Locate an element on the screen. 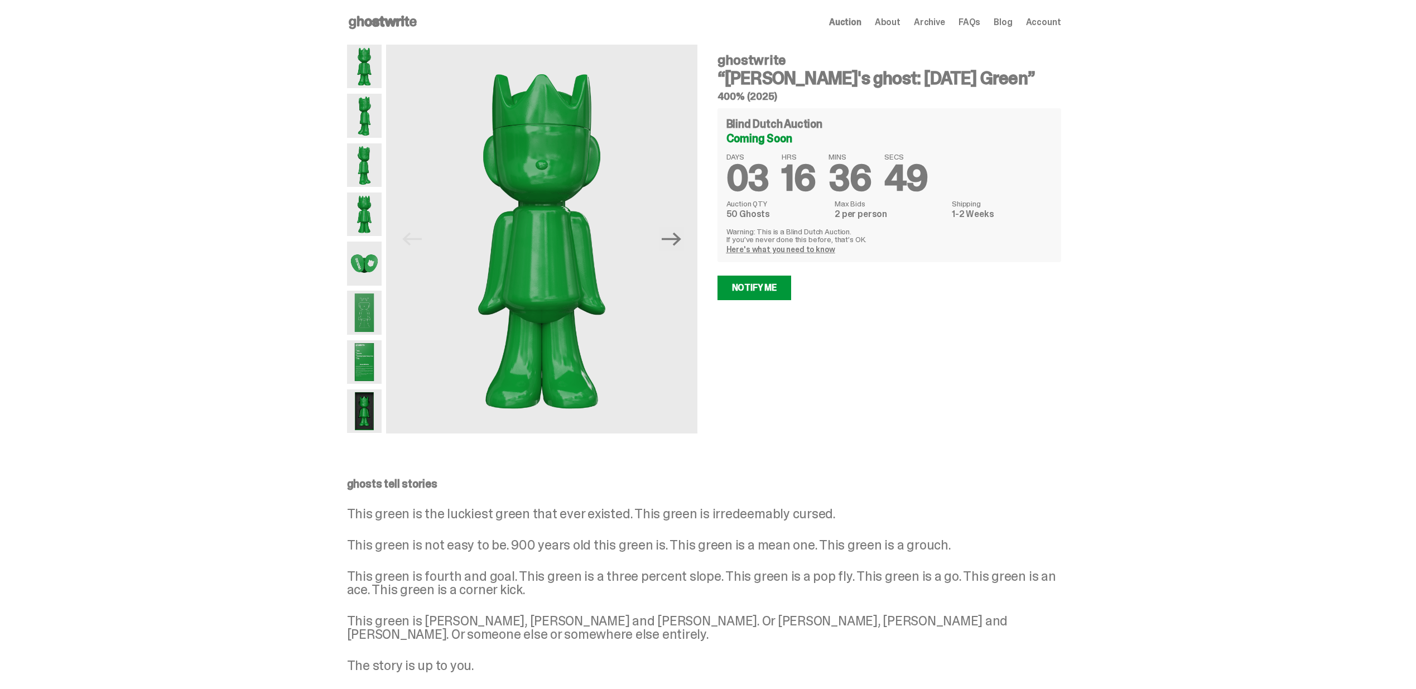 The image size is (1416, 689). a: Auction is located at coordinates (845, 22).